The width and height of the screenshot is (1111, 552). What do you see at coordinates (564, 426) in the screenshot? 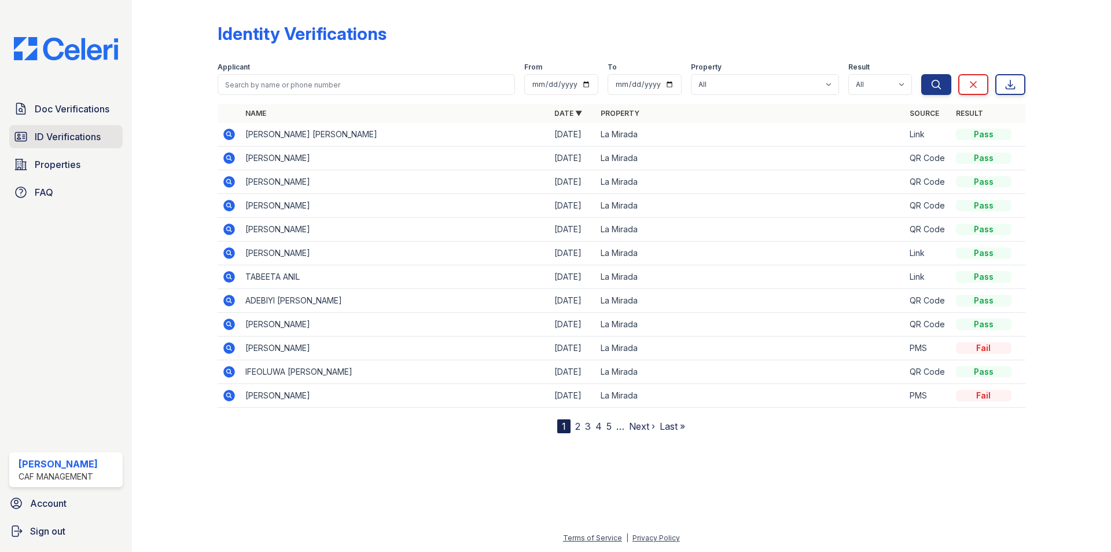
I see `div: 1` at bounding box center [564, 426].